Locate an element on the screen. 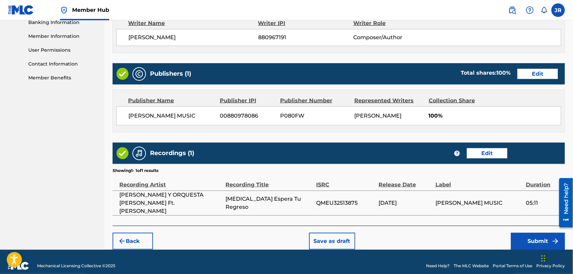 This screenshot has height=274, width=573. div: Label is located at coordinates (479, 181).